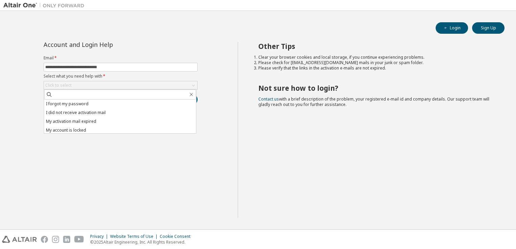  I want to click on div: Account and Login Help, so click(105, 45).